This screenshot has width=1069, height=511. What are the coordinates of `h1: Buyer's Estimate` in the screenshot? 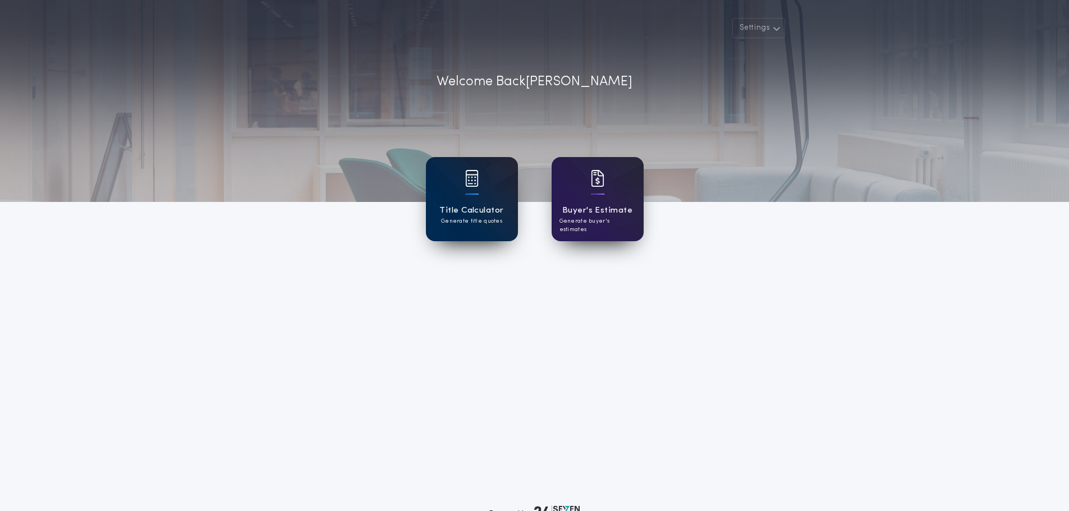 It's located at (597, 210).